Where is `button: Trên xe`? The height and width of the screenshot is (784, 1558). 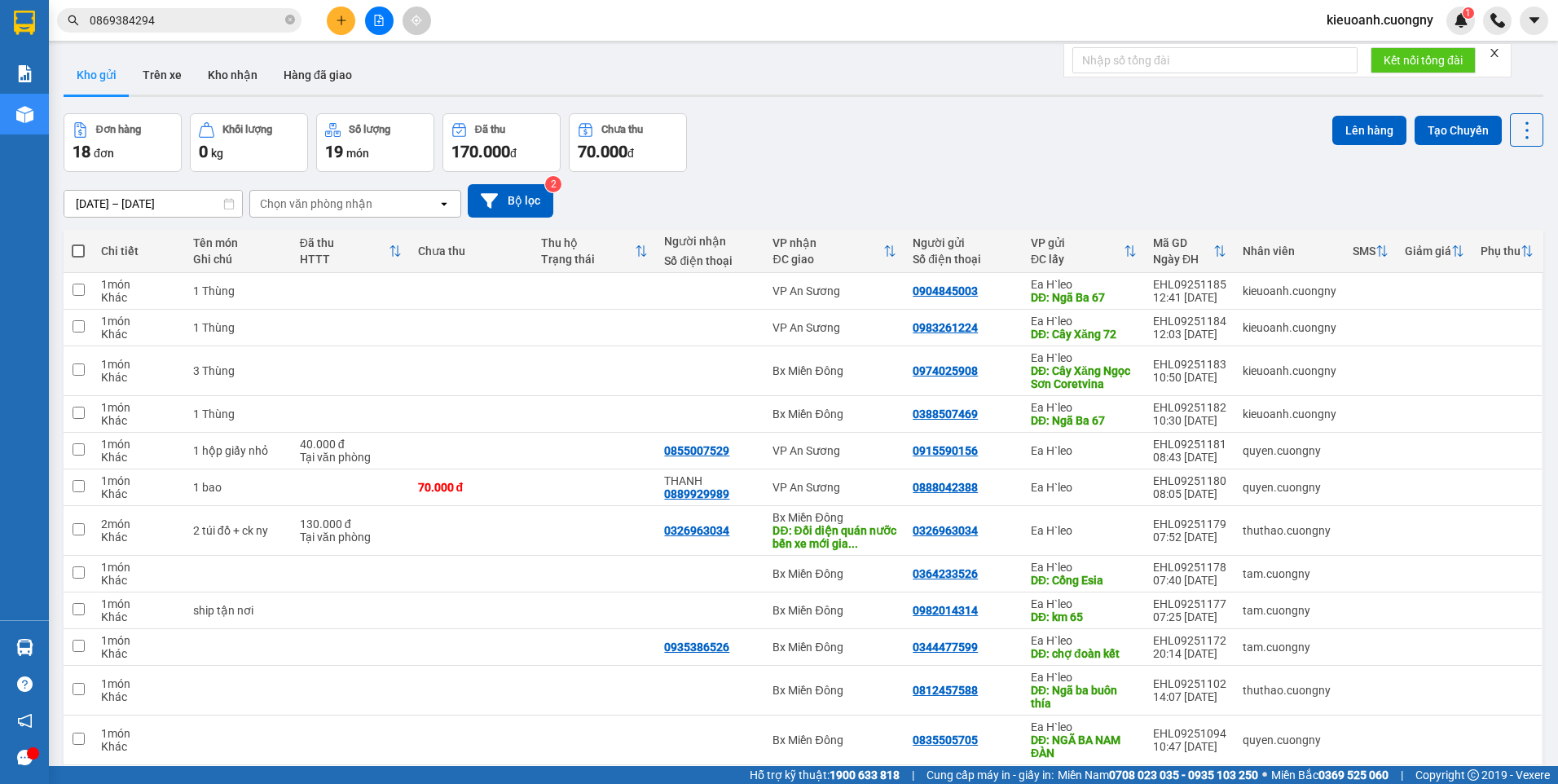 button: Trên xe is located at coordinates (162, 75).